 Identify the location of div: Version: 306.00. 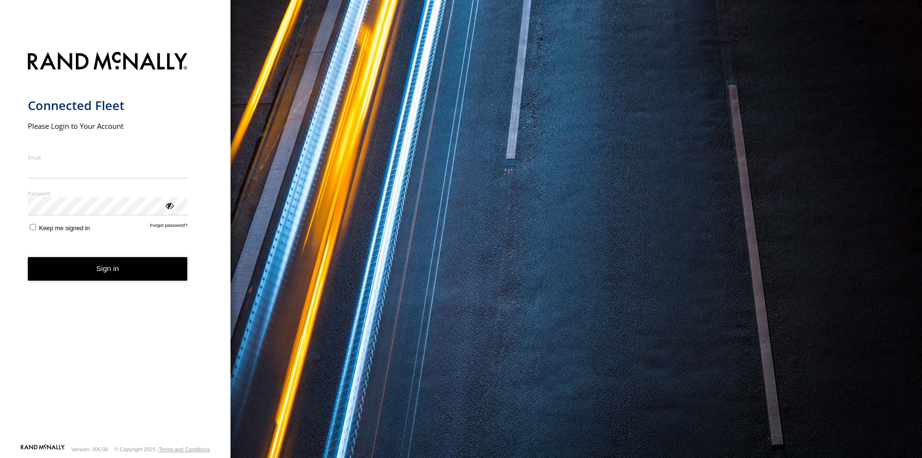
(90, 449).